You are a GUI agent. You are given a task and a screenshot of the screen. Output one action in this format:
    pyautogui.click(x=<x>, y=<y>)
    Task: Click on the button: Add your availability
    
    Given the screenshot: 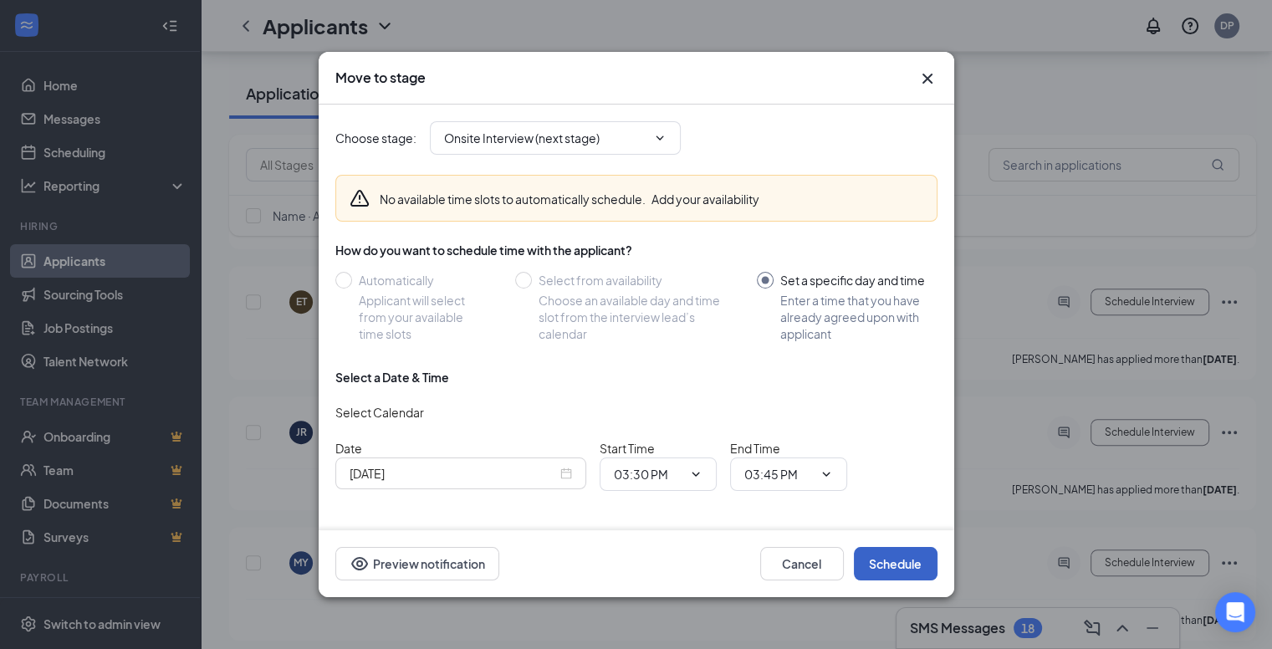 What is the action you would take?
    pyautogui.click(x=705, y=199)
    